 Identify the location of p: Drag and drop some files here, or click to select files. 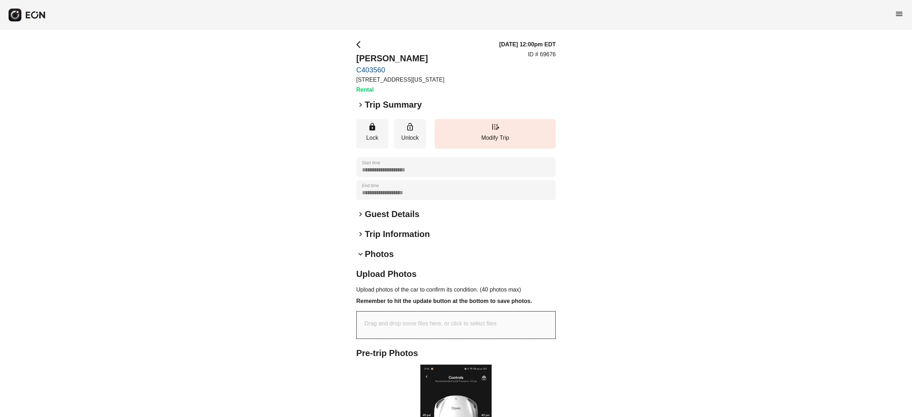
(430, 323).